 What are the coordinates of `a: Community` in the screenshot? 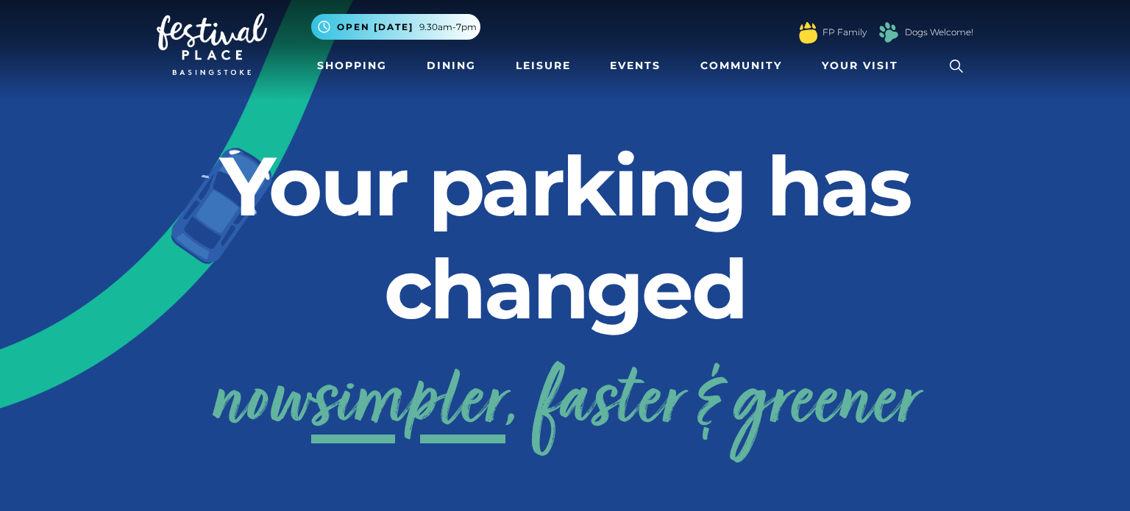 It's located at (741, 65).